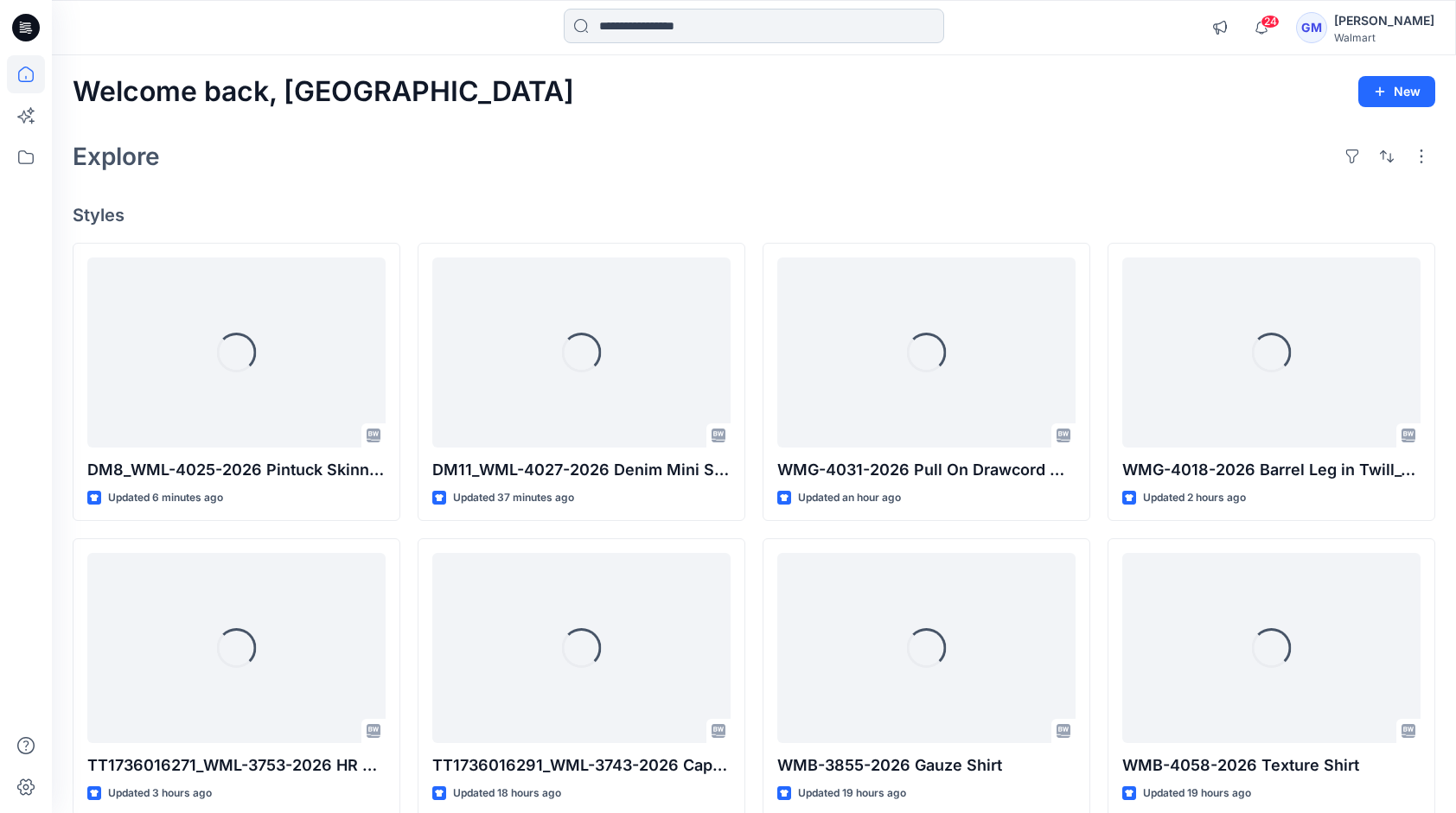  What do you see at coordinates (754, 215) in the screenshot?
I see `h4: Styles` at bounding box center [754, 215].